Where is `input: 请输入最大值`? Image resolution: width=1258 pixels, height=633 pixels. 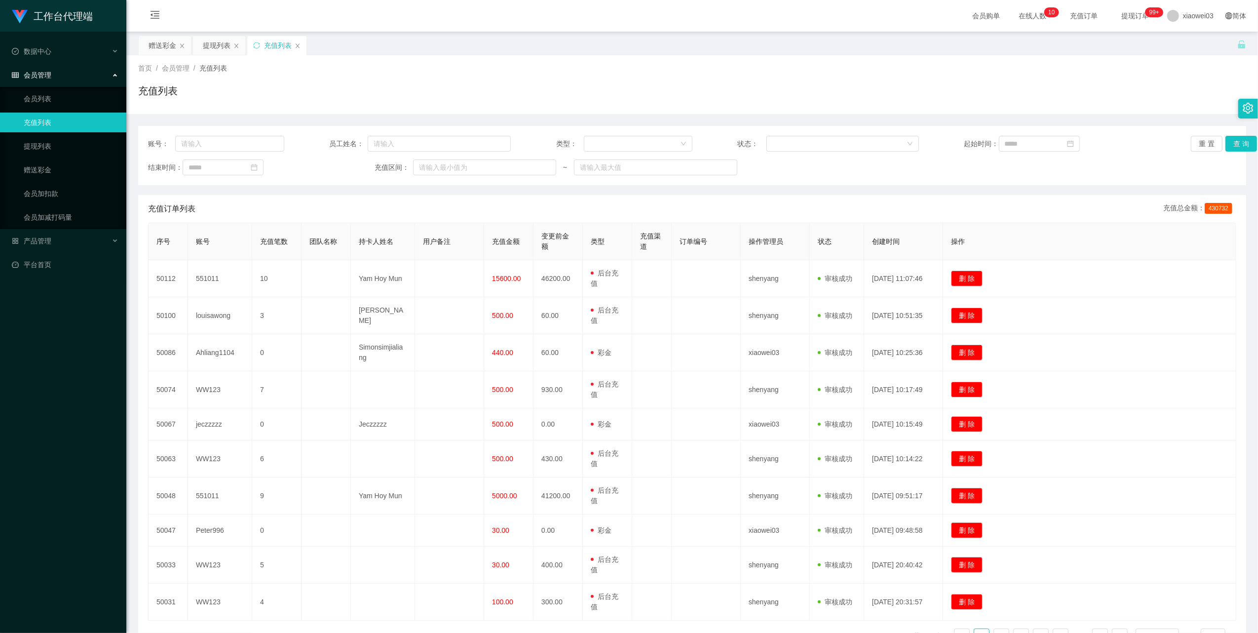 input: 请输入最大值 is located at coordinates (656, 167).